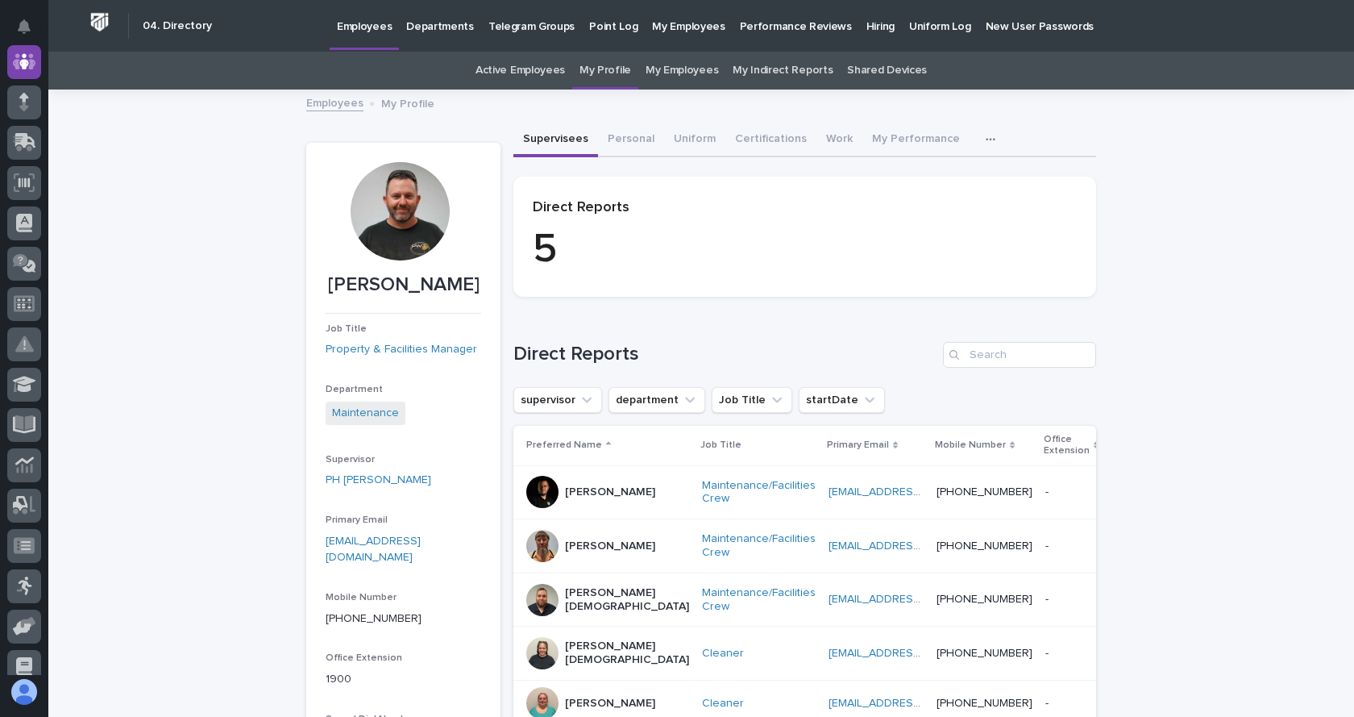 Image resolution: width=1354 pixels, height=717 pixels. What do you see at coordinates (839, 140) in the screenshot?
I see `button: Work` at bounding box center [839, 140].